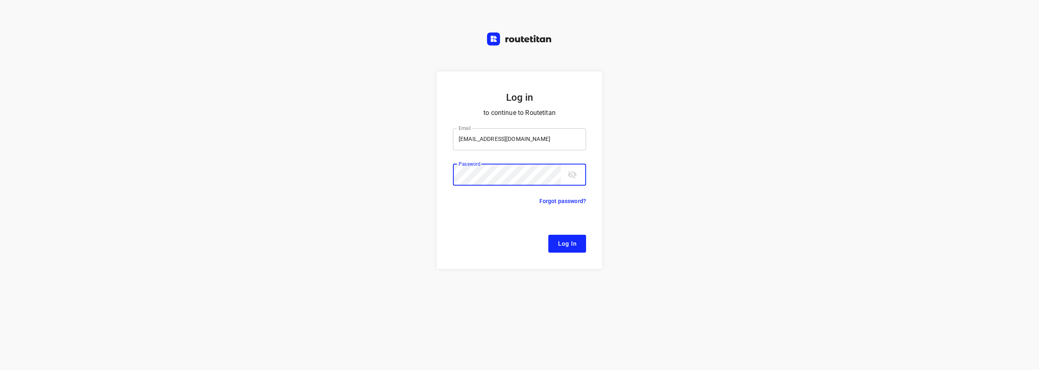 This screenshot has width=1039, height=370. What do you see at coordinates (562, 201) in the screenshot?
I see `p: Forgot password?` at bounding box center [562, 201].